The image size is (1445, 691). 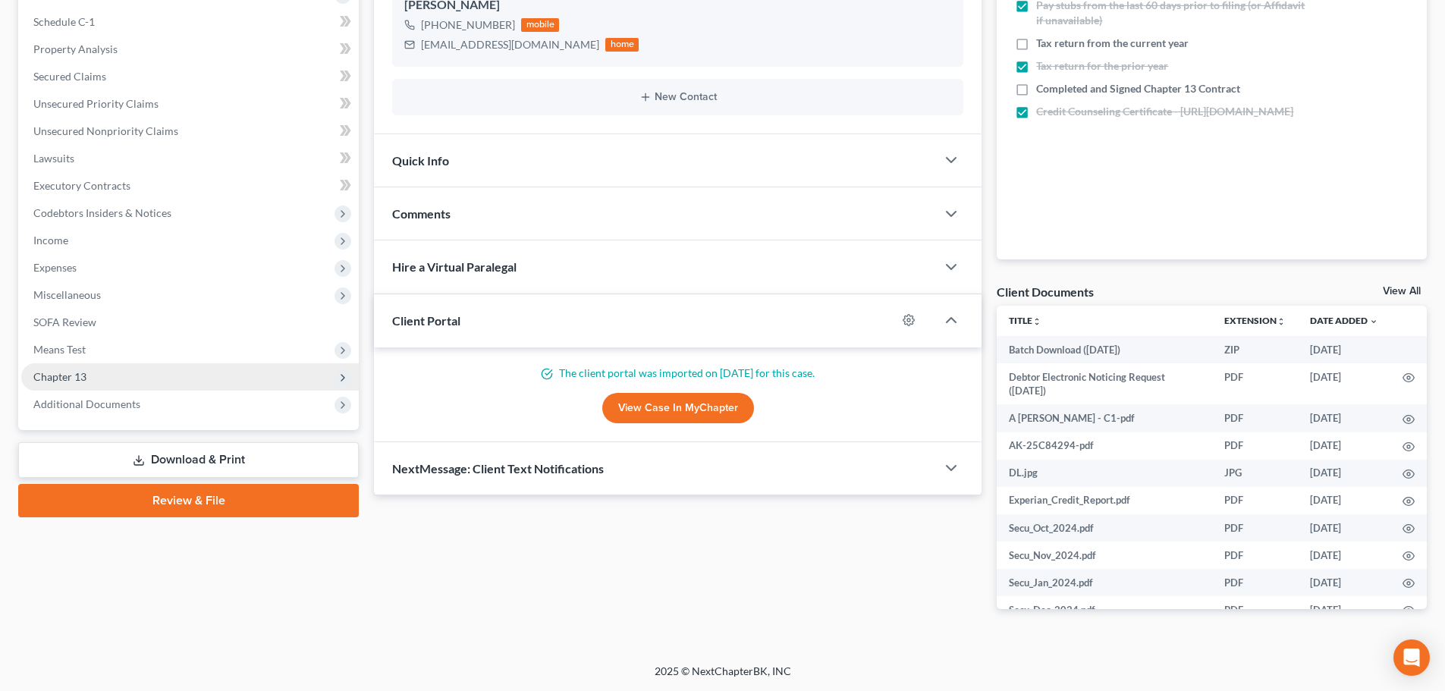 I want to click on span: Tax return for the prior year, so click(x=1102, y=66).